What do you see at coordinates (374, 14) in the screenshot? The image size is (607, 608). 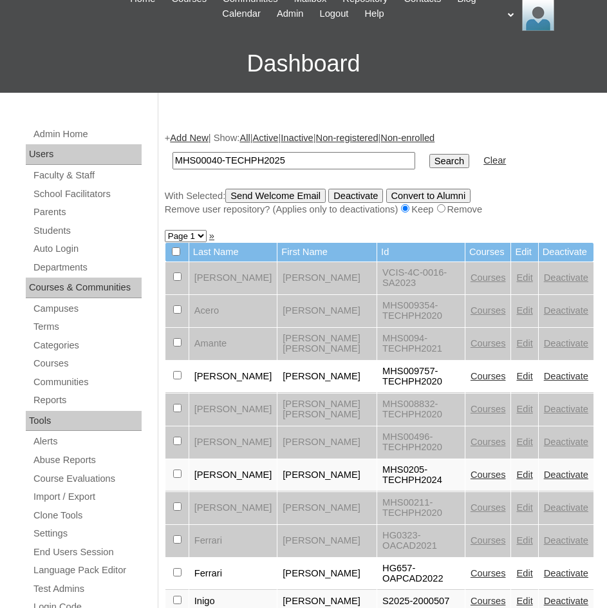 I see `a: Help` at bounding box center [374, 14].